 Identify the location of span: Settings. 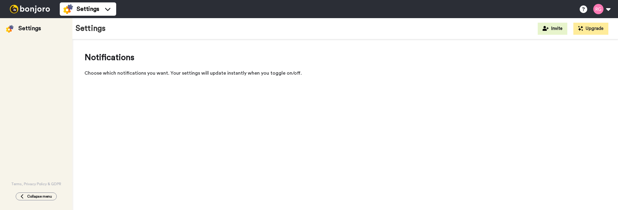
(88, 9).